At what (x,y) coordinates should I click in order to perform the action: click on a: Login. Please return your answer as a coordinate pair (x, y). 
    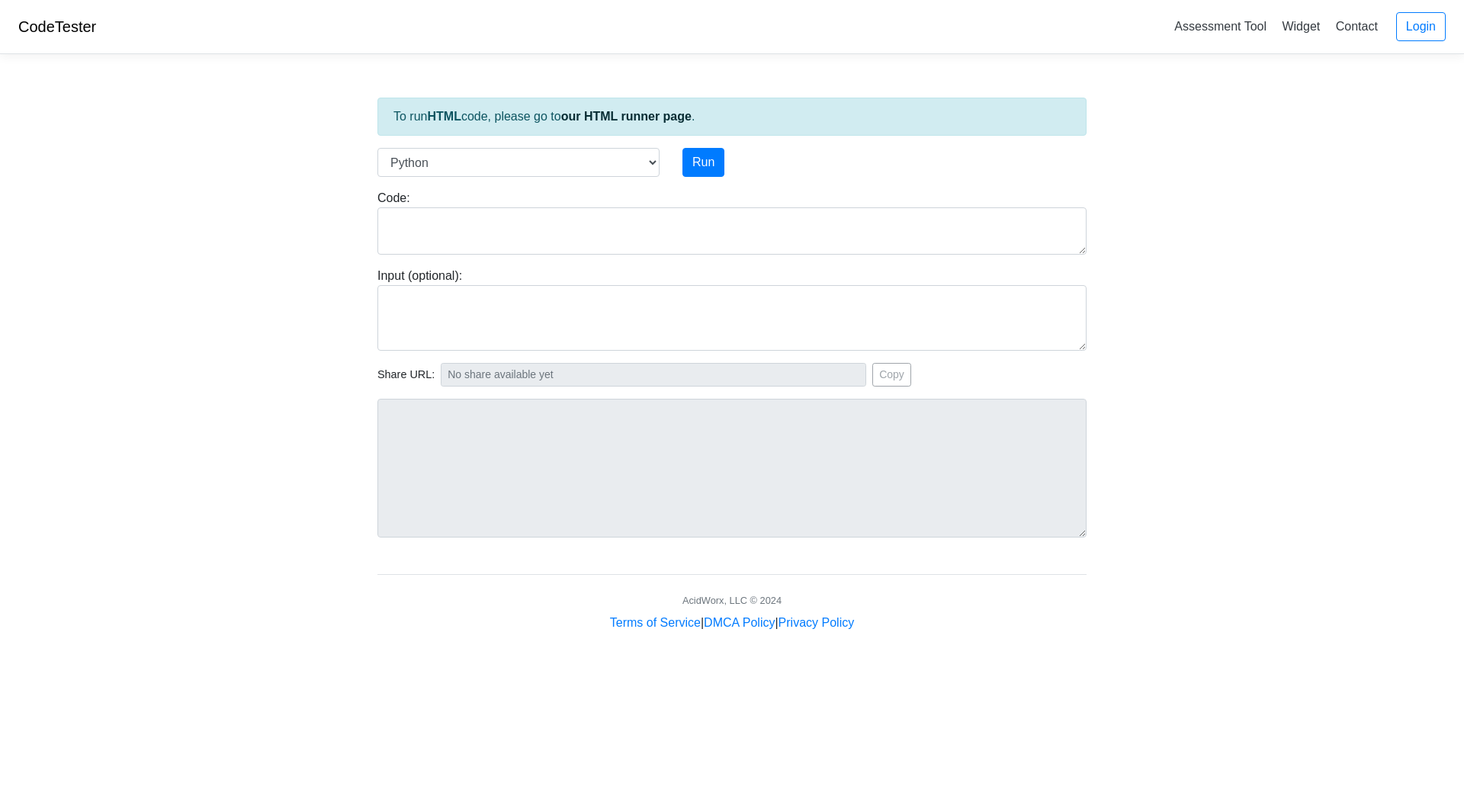
    Looking at the image, I should click on (1421, 26).